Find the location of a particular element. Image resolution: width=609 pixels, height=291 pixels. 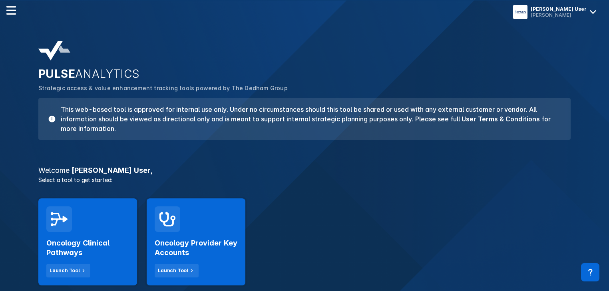

h2: PULSE is located at coordinates (305, 74).